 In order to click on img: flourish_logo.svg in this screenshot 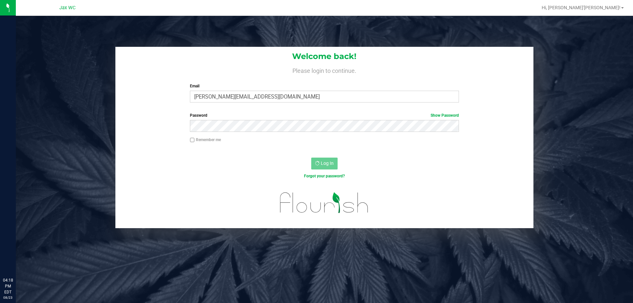, I will do `click(324, 203)`.